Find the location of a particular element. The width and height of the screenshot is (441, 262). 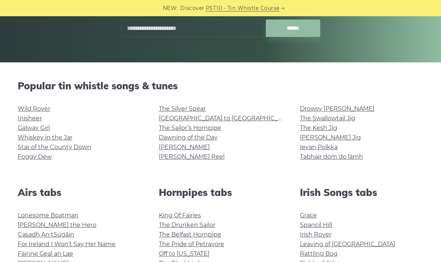

h2: Irish Songs tabs is located at coordinates (361, 192).